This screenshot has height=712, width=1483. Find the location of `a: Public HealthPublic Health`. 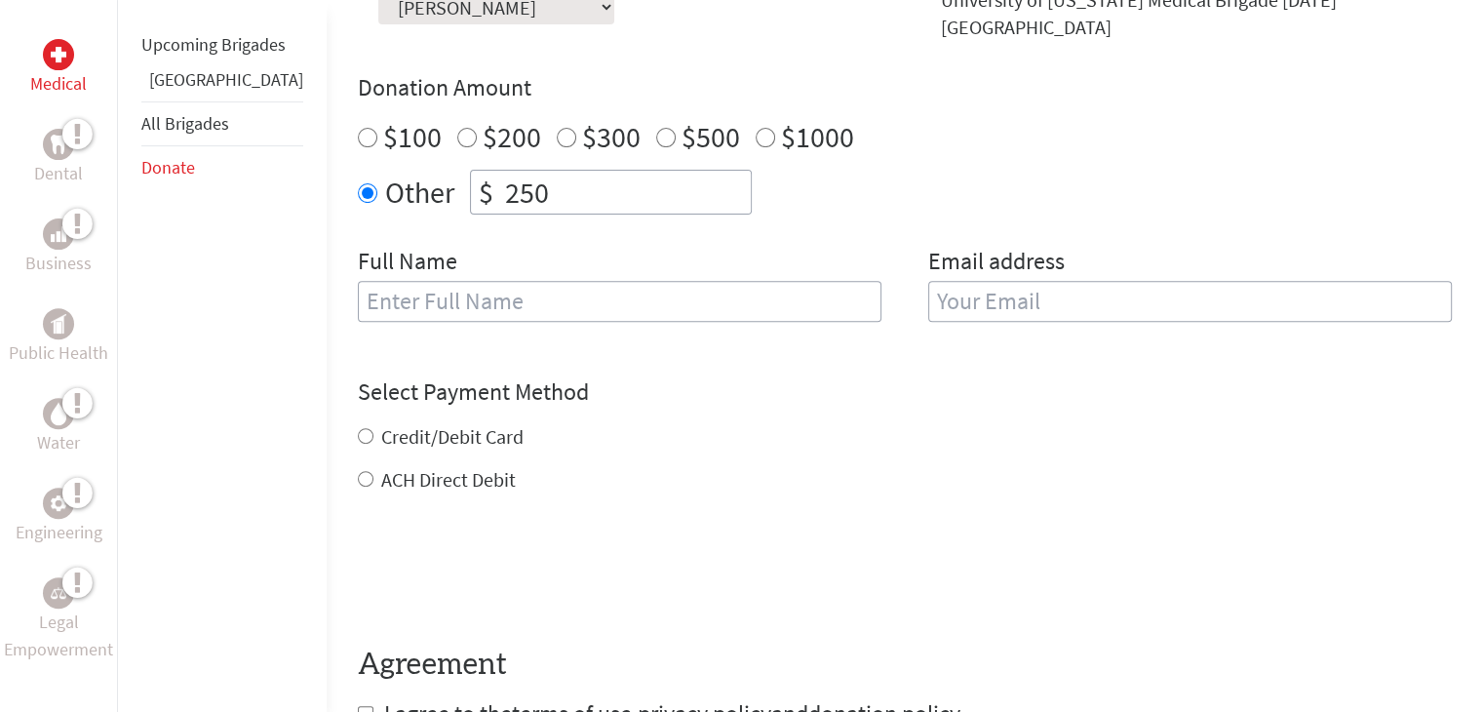

a: Public HealthPublic Health is located at coordinates (58, 337).